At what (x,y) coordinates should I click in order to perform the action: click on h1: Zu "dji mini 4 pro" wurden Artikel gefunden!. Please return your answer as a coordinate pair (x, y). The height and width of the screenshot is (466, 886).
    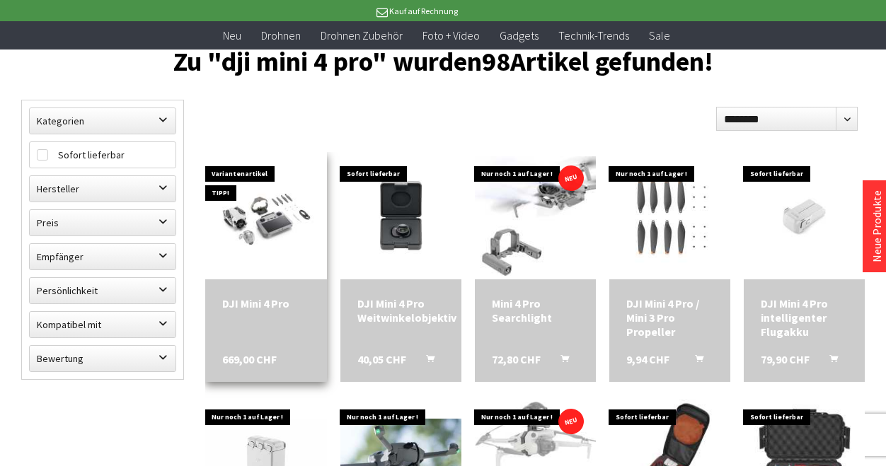
    Looking at the image, I should click on (443, 62).